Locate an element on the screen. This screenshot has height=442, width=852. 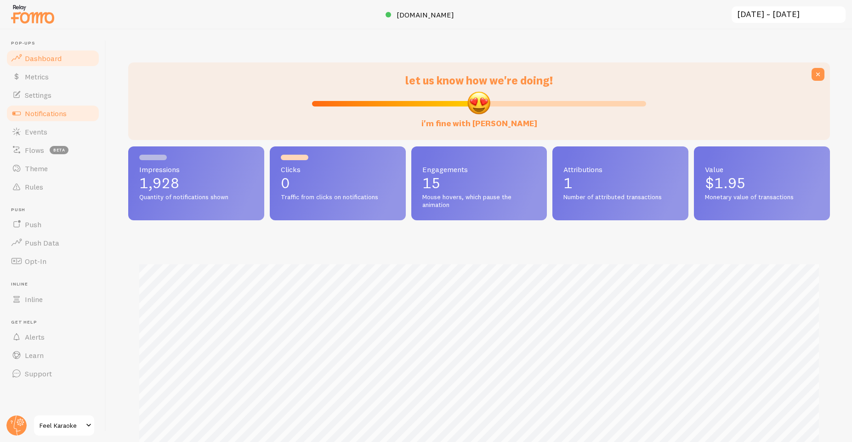
span: Traffic from clicks on notifications is located at coordinates (338, 198).